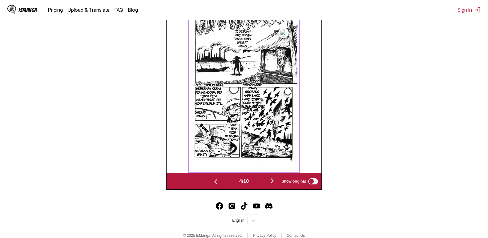  What do you see at coordinates (242, 38) in the screenshot?
I see `p: Di sebuah hari musim panas yang sangat panas..` at bounding box center [242, 38].